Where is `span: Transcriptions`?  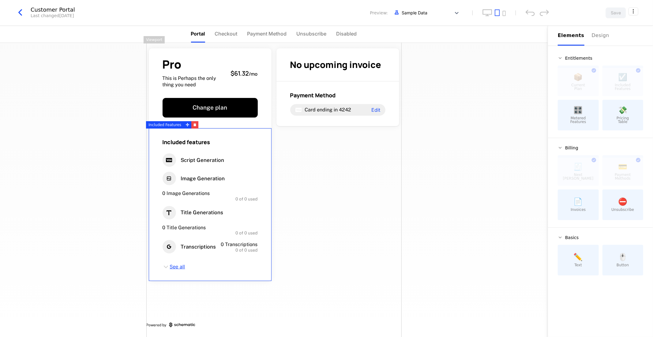 span: Transcriptions is located at coordinates (198, 247).